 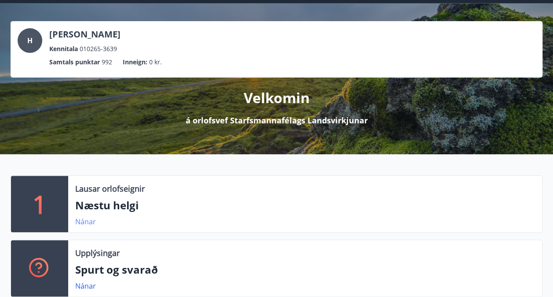 I want to click on p: Spurt og svarað, so click(x=305, y=269).